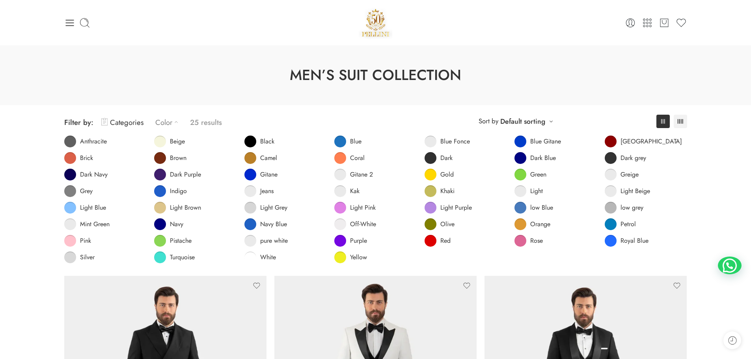 This screenshot has width=751, height=359. Describe the element at coordinates (536, 191) in the screenshot. I see `span: Light` at that location.